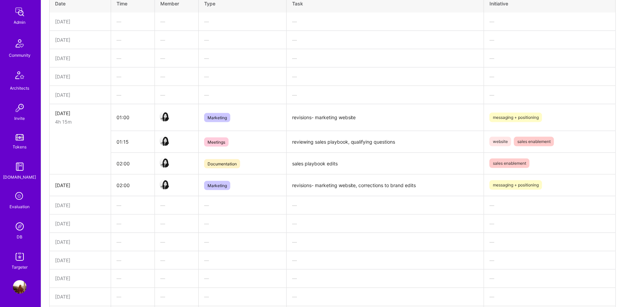 Image resolution: width=624 pixels, height=307 pixels. Describe the element at coordinates (20, 108) in the screenshot. I see `img: Invite` at that location.